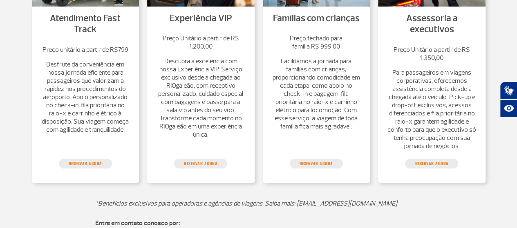 The image size is (517, 228). I want to click on strong: Preço Unitário a partir de R$ 1.200,00, so click(201, 42).